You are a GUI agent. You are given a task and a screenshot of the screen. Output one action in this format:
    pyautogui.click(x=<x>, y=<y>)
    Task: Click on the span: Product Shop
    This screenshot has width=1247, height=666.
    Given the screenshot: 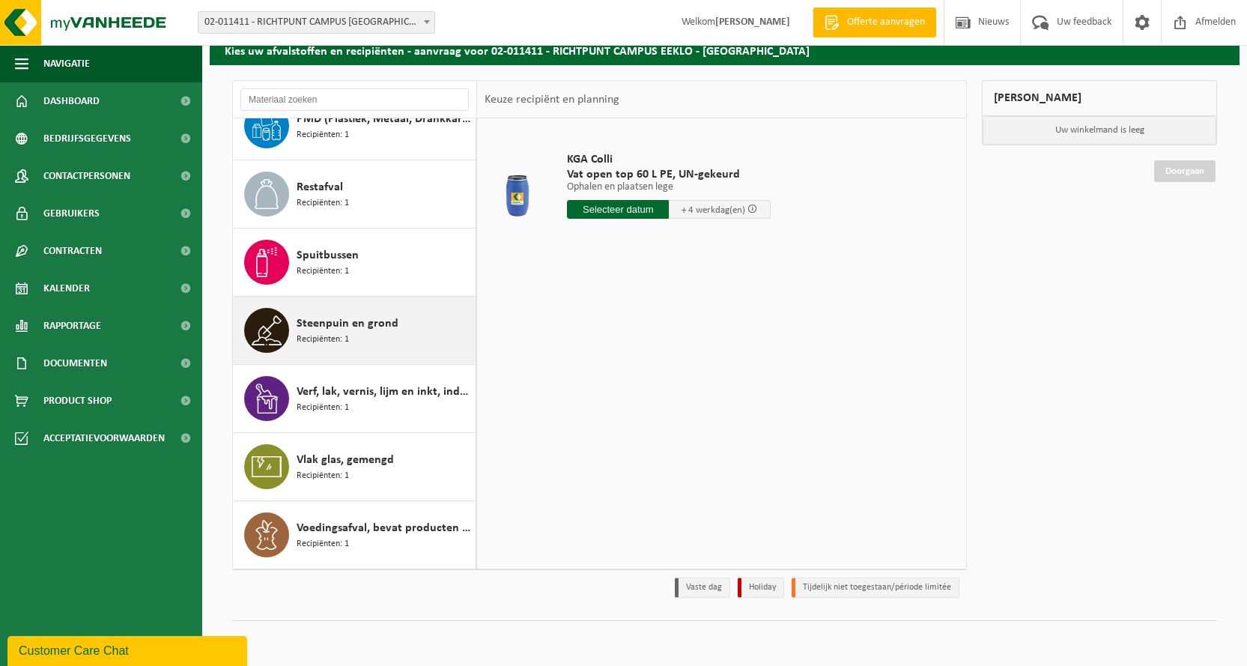 What is the action you would take?
    pyautogui.click(x=77, y=401)
    